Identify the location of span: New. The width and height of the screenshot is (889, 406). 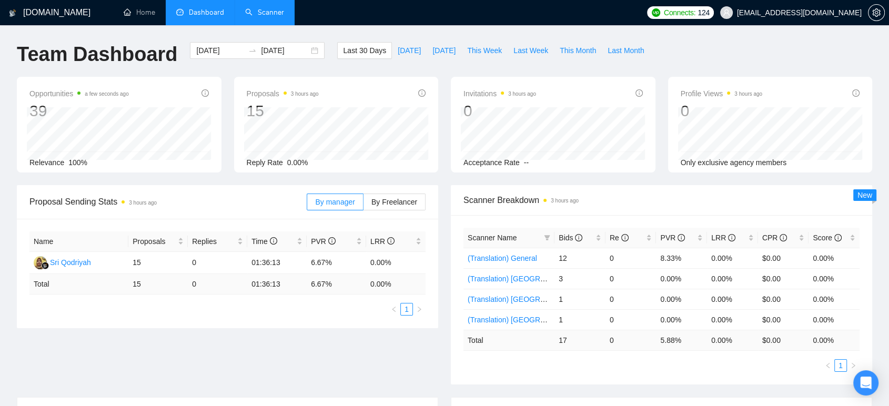
(865, 195).